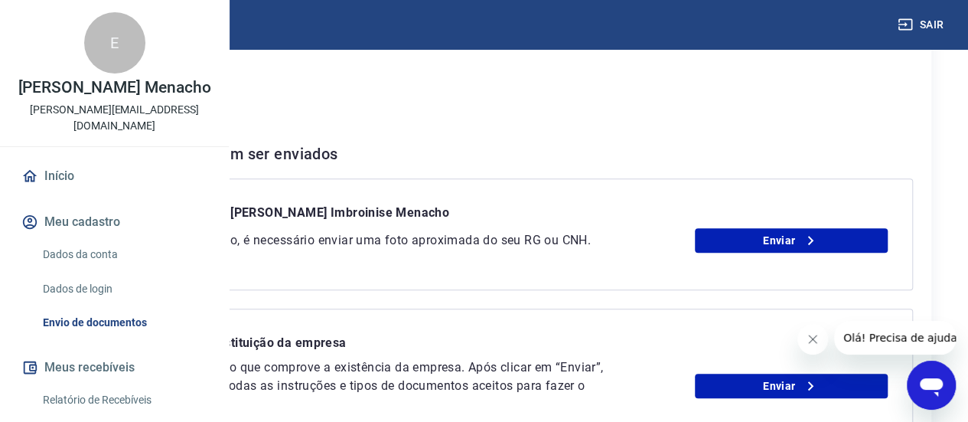  What do you see at coordinates (484, 154) in the screenshot?
I see `h6: Documentos que precisam ser enviados` at bounding box center [484, 154].